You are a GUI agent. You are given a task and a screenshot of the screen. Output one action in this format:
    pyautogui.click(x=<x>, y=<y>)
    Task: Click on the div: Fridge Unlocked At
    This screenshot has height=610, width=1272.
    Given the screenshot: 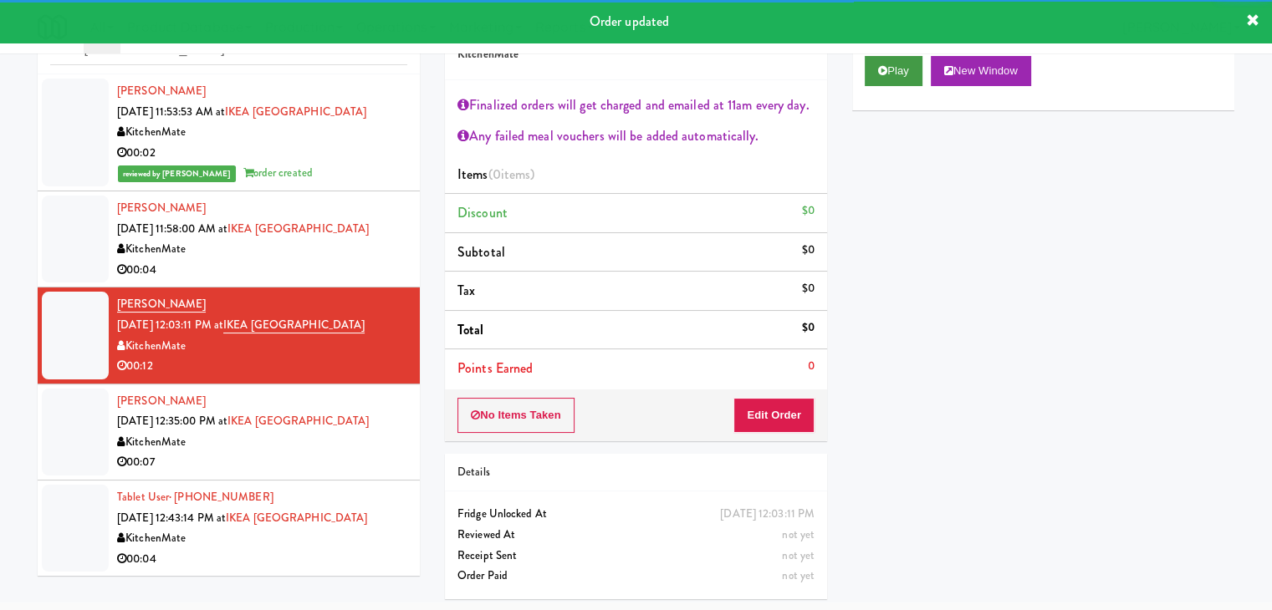 What is the action you would take?
    pyautogui.click(x=636, y=514)
    